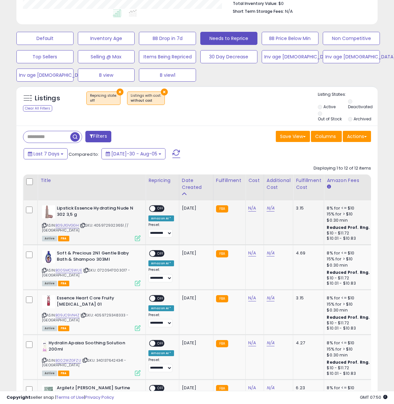 This screenshot has height=404, width=394. I want to click on button: Filters, so click(98, 137).